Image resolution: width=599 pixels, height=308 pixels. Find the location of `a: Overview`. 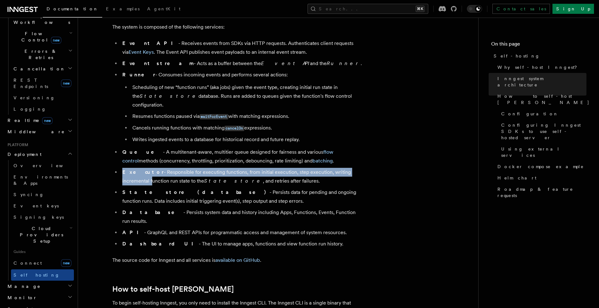

a: Overview is located at coordinates (42, 166).